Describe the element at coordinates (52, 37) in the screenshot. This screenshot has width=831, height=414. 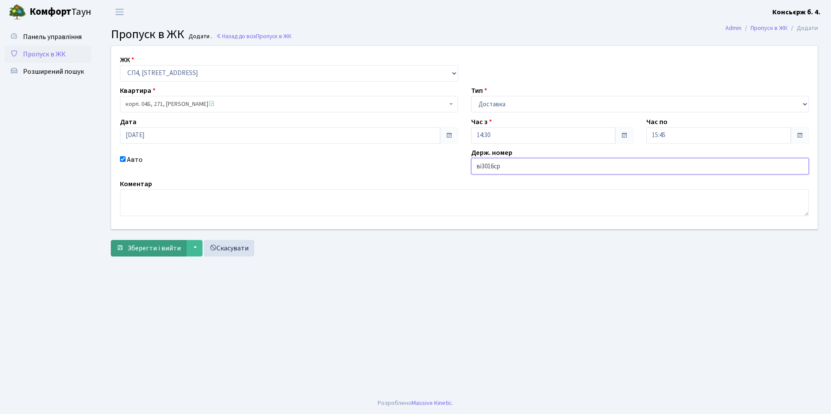
I see `span: Панель управління` at that location.